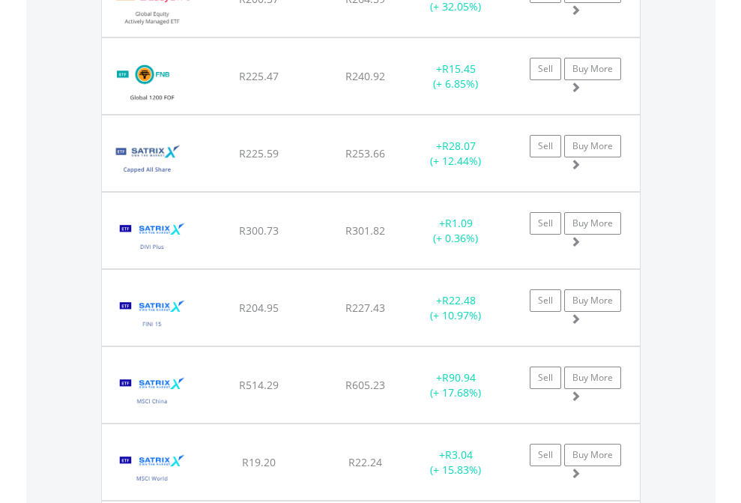  I want to click on span: R300.73, so click(258, 230).